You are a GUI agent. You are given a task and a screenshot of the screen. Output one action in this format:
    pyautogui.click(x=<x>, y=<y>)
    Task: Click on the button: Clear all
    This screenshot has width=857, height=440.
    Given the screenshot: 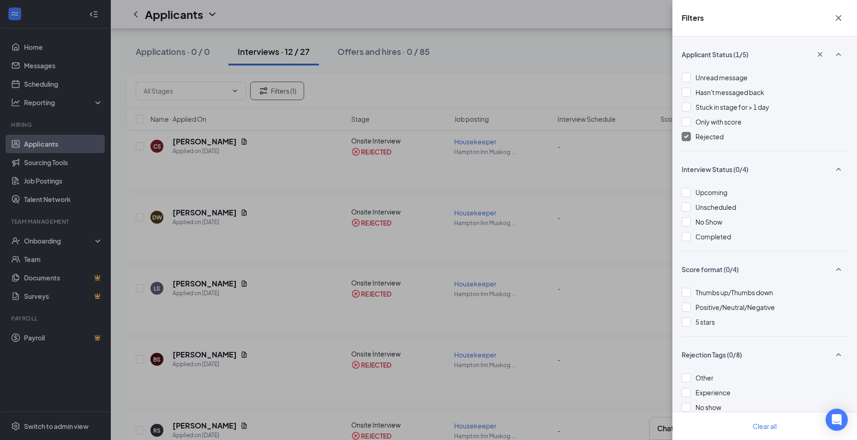 What is the action you would take?
    pyautogui.click(x=765, y=426)
    